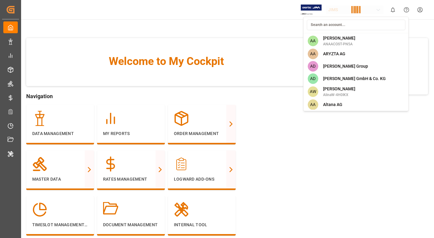 This screenshot has height=238, width=434. I want to click on span: Welcome to My Cockpit, so click(166, 61).